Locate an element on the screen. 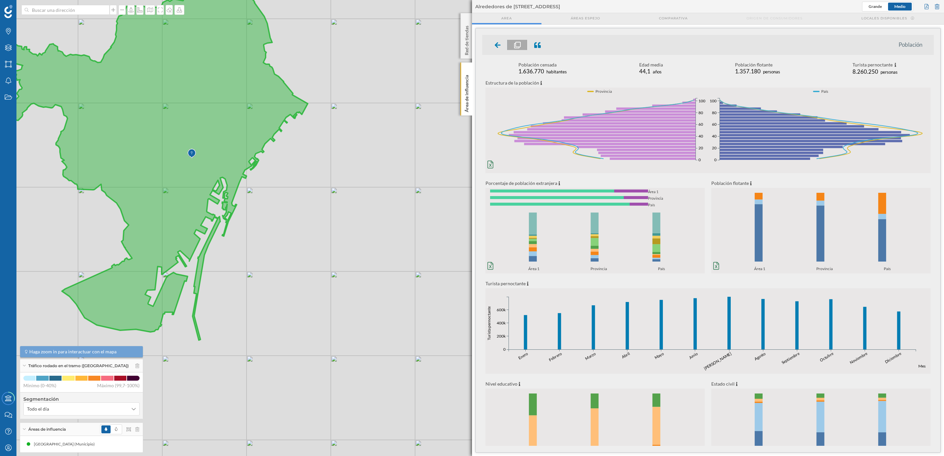 Image resolution: width=944 pixels, height=456 pixels. div: Población flotante is located at coordinates (757, 65).